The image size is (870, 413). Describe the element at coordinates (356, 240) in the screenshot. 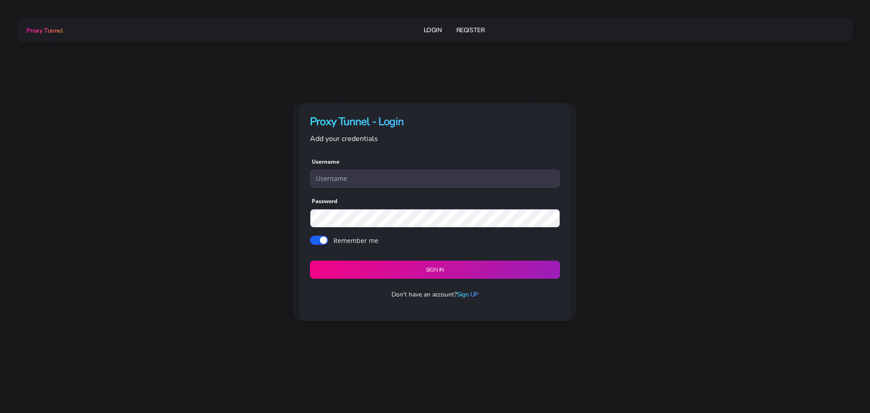

I see `label: Remember me` at that location.